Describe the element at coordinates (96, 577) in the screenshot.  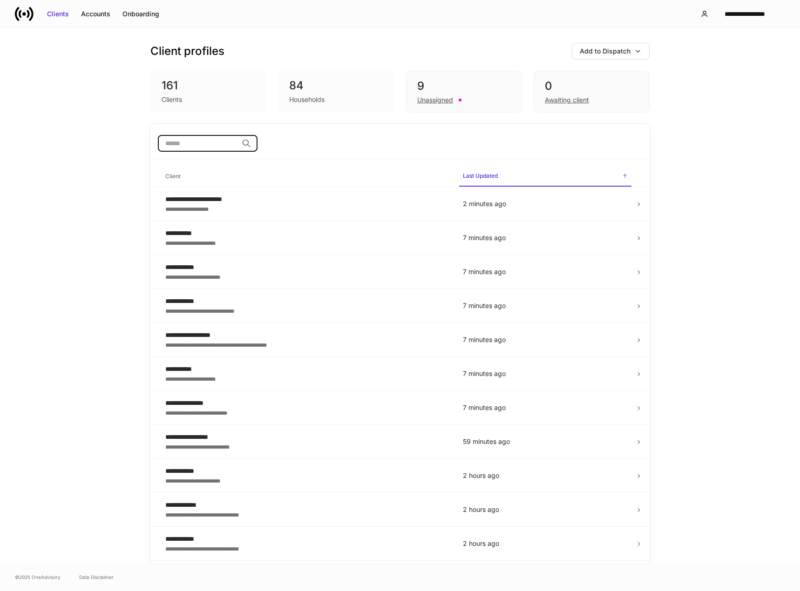
I see `a: Data Disclaimer` at that location.